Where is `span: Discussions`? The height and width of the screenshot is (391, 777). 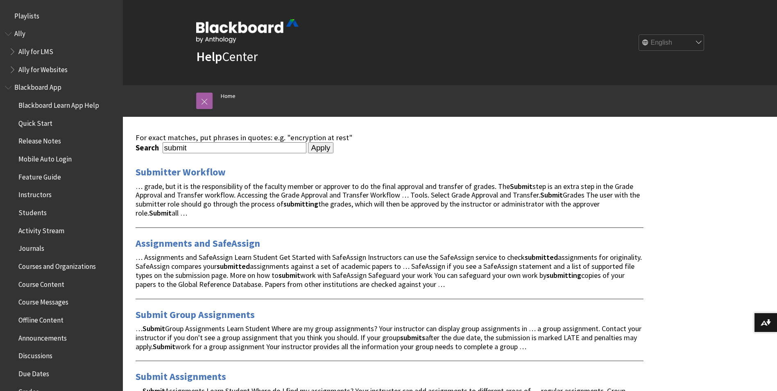 span: Discussions is located at coordinates (35, 354).